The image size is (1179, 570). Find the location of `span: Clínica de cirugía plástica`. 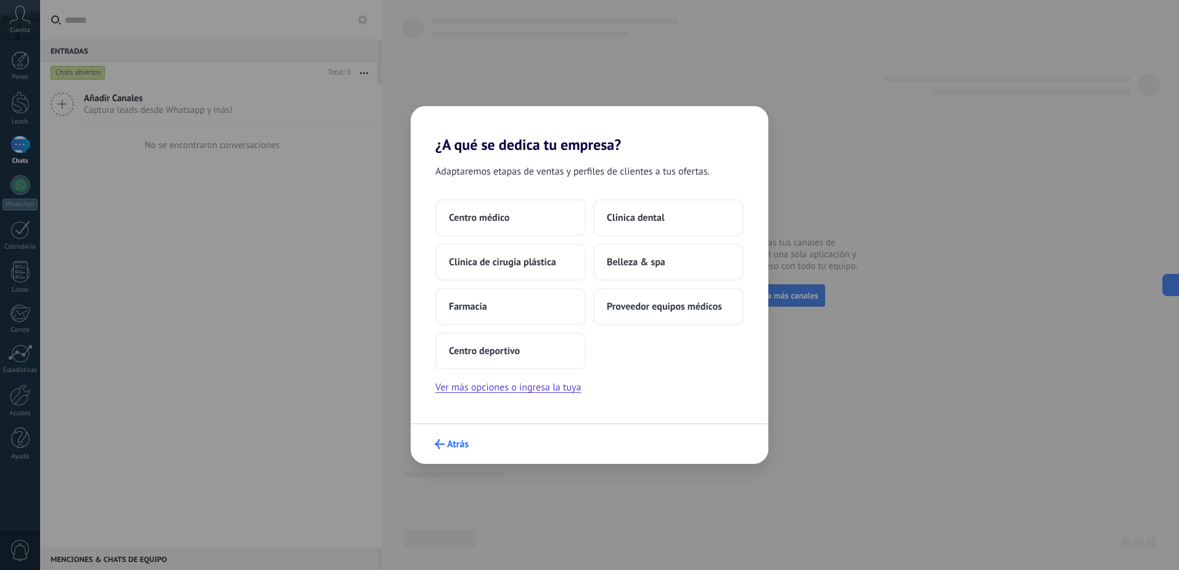

span: Clínica de cirugía plástica is located at coordinates (503, 262).